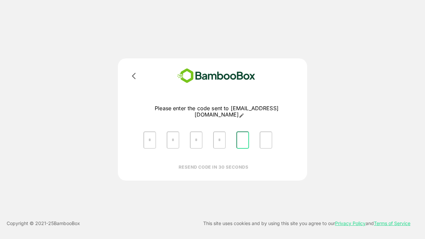 The width and height of the screenshot is (425, 239). What do you see at coordinates (173, 140) in the screenshot?
I see `input: Please enter OTP character 2` at bounding box center [173, 140].